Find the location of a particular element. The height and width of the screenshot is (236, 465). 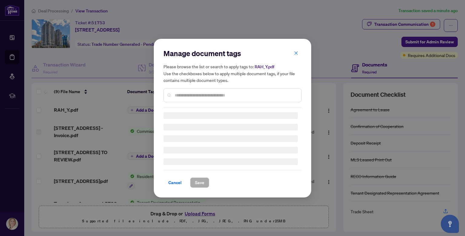

h5: Please browse the list or search to apply tags to: Use the checkboxes below to apply multiple doc... is located at coordinates (233, 73).